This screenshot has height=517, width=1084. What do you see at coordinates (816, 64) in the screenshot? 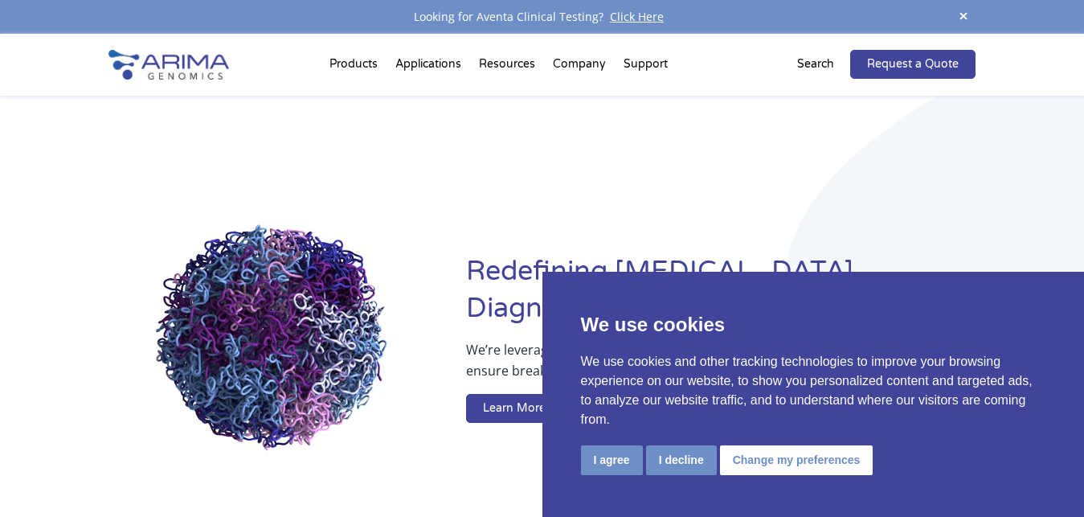
I see `p: Search` at bounding box center [816, 64].